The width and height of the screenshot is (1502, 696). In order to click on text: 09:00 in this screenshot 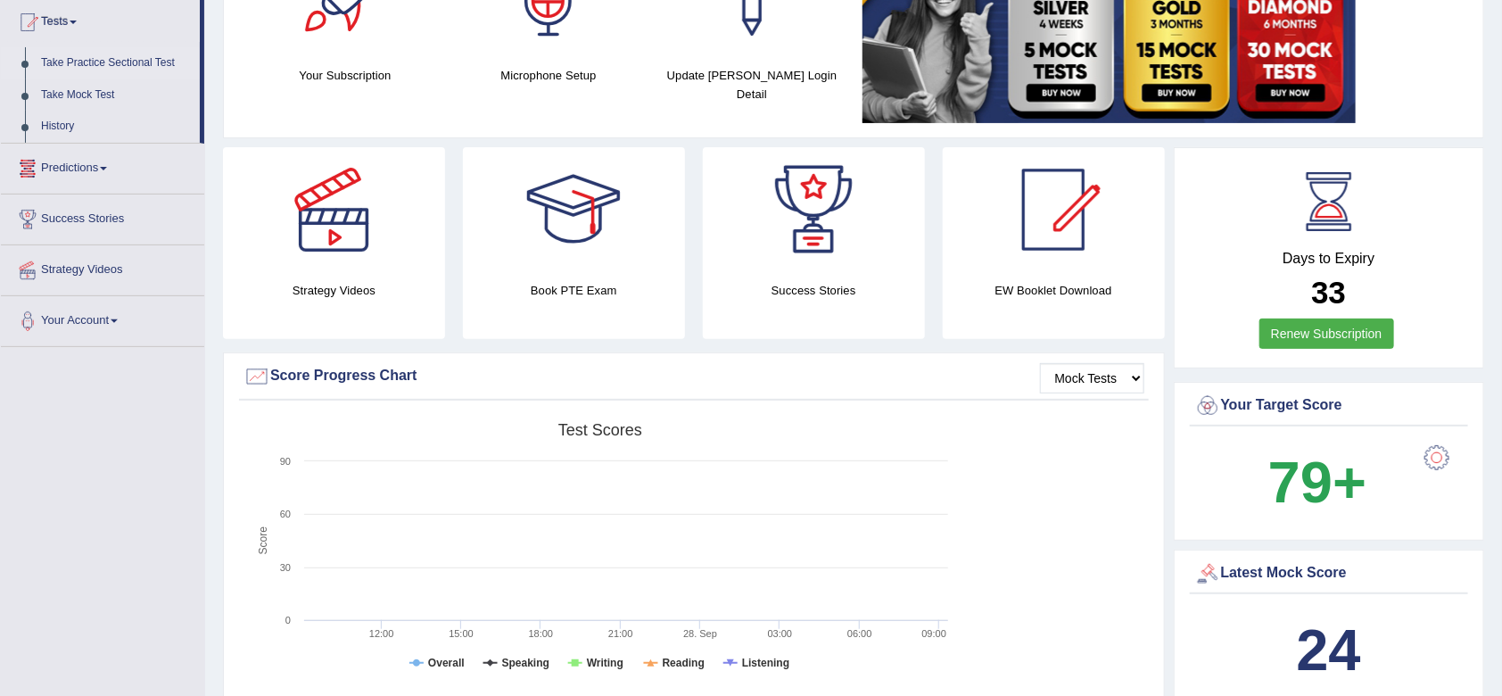, I will do `click(935, 633)`.